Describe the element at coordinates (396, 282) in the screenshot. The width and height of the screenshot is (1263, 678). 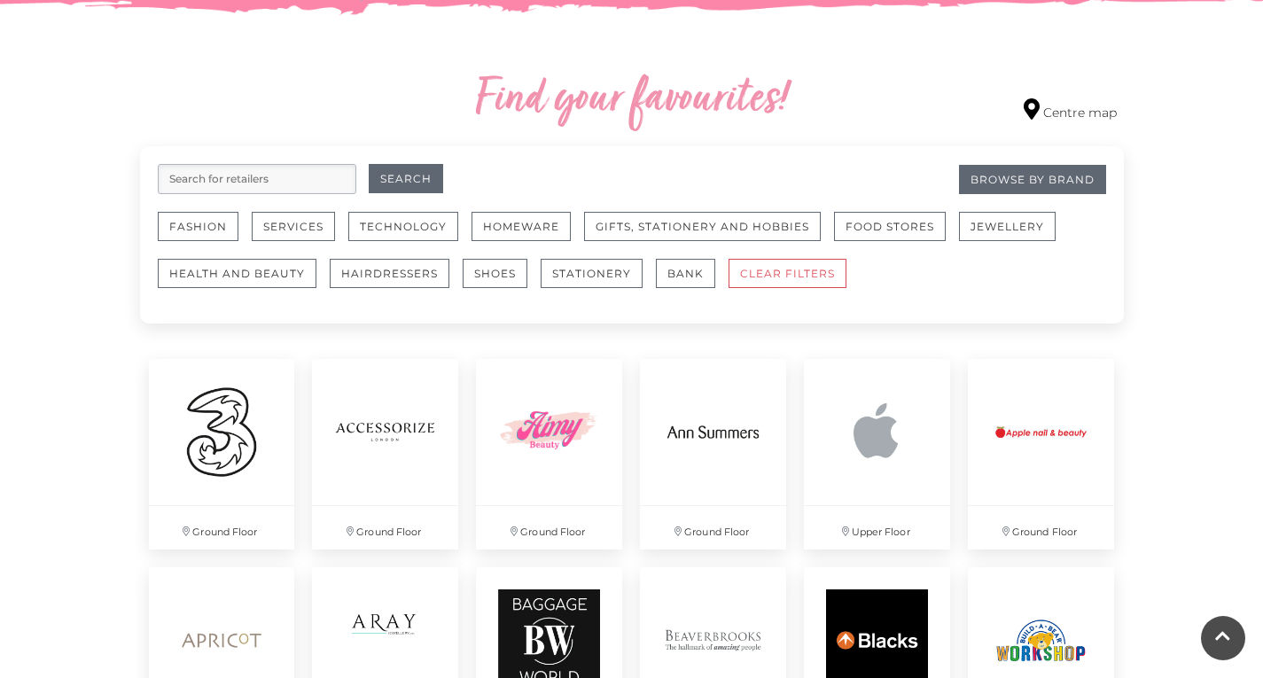
I see `a: Hairdressers` at that location.